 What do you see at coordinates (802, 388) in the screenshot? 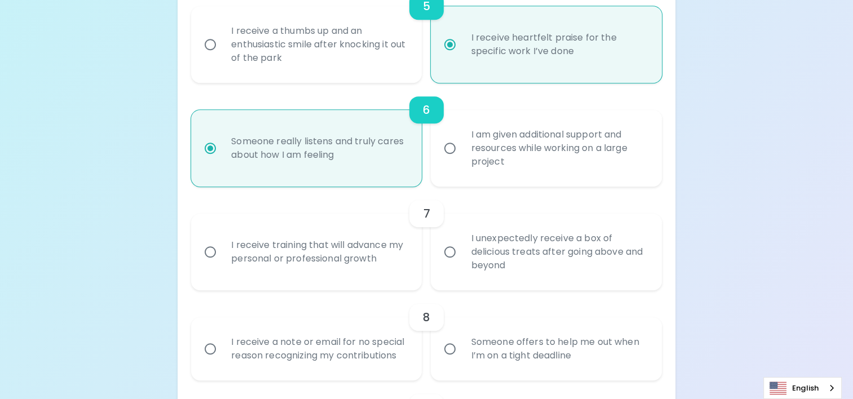
I see `aside: Language selected: English` at bounding box center [802, 388].